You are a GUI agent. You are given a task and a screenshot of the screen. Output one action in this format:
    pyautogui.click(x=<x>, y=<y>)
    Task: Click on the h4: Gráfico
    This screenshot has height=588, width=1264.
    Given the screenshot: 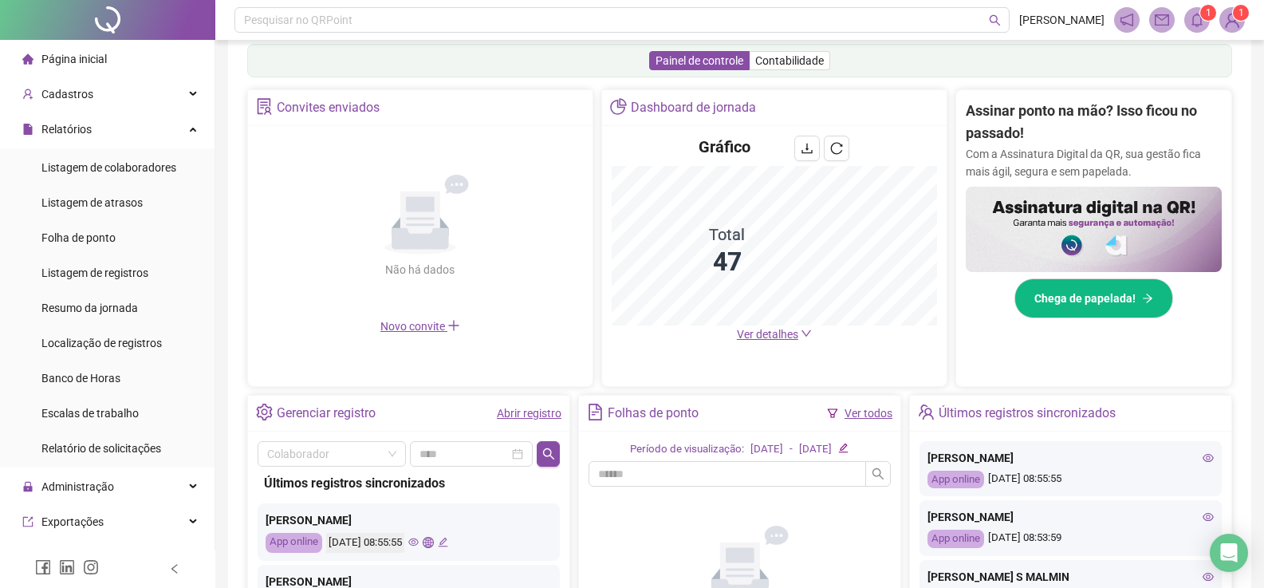 What is the action you would take?
    pyautogui.click(x=724, y=147)
    